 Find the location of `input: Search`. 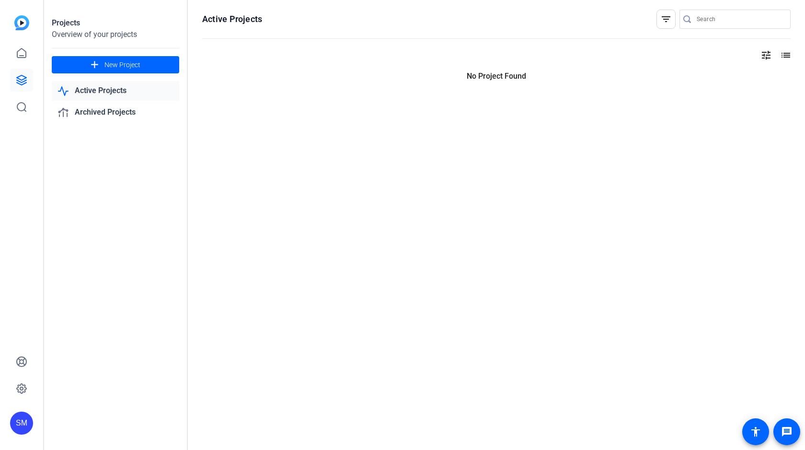

input: Search is located at coordinates (740, 19).